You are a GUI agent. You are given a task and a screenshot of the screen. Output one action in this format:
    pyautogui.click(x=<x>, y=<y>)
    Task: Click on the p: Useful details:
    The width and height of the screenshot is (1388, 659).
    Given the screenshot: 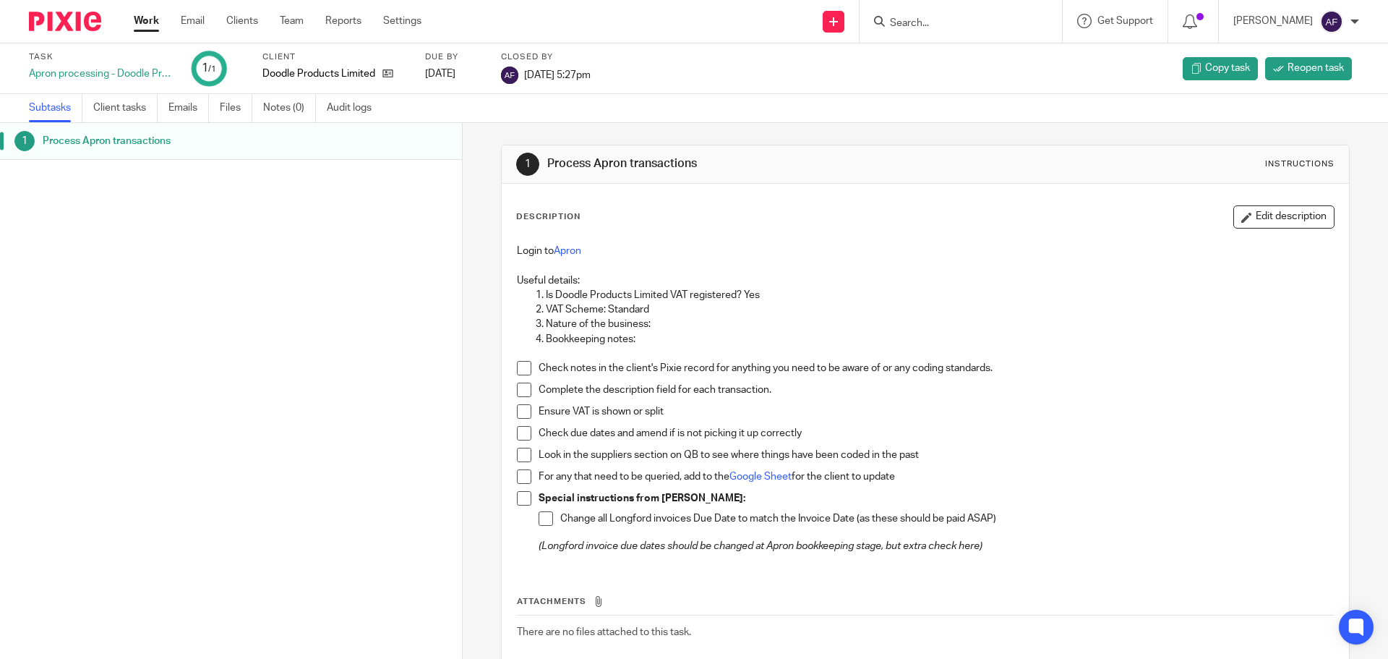 What is the action you would take?
    pyautogui.click(x=925, y=281)
    